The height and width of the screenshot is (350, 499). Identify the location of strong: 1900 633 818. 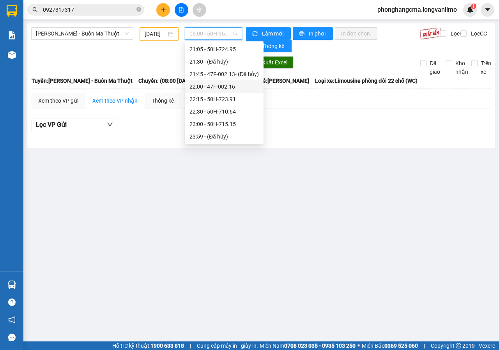
(167, 346).